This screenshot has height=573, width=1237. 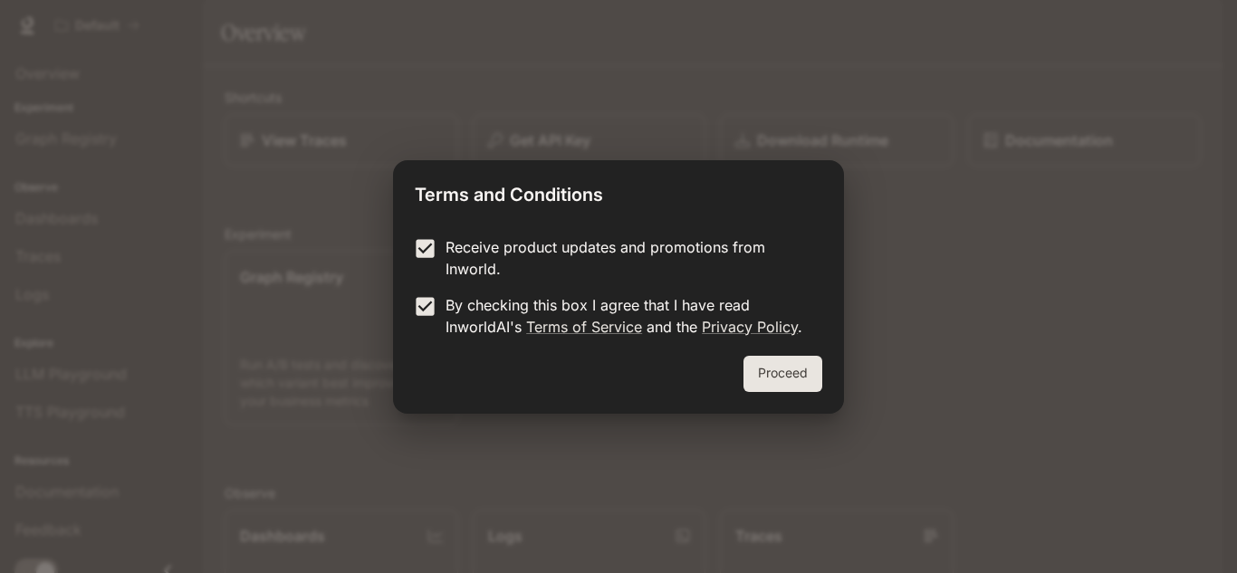 What do you see at coordinates (750, 327) in the screenshot?
I see `a: Privacy Policy` at bounding box center [750, 327].